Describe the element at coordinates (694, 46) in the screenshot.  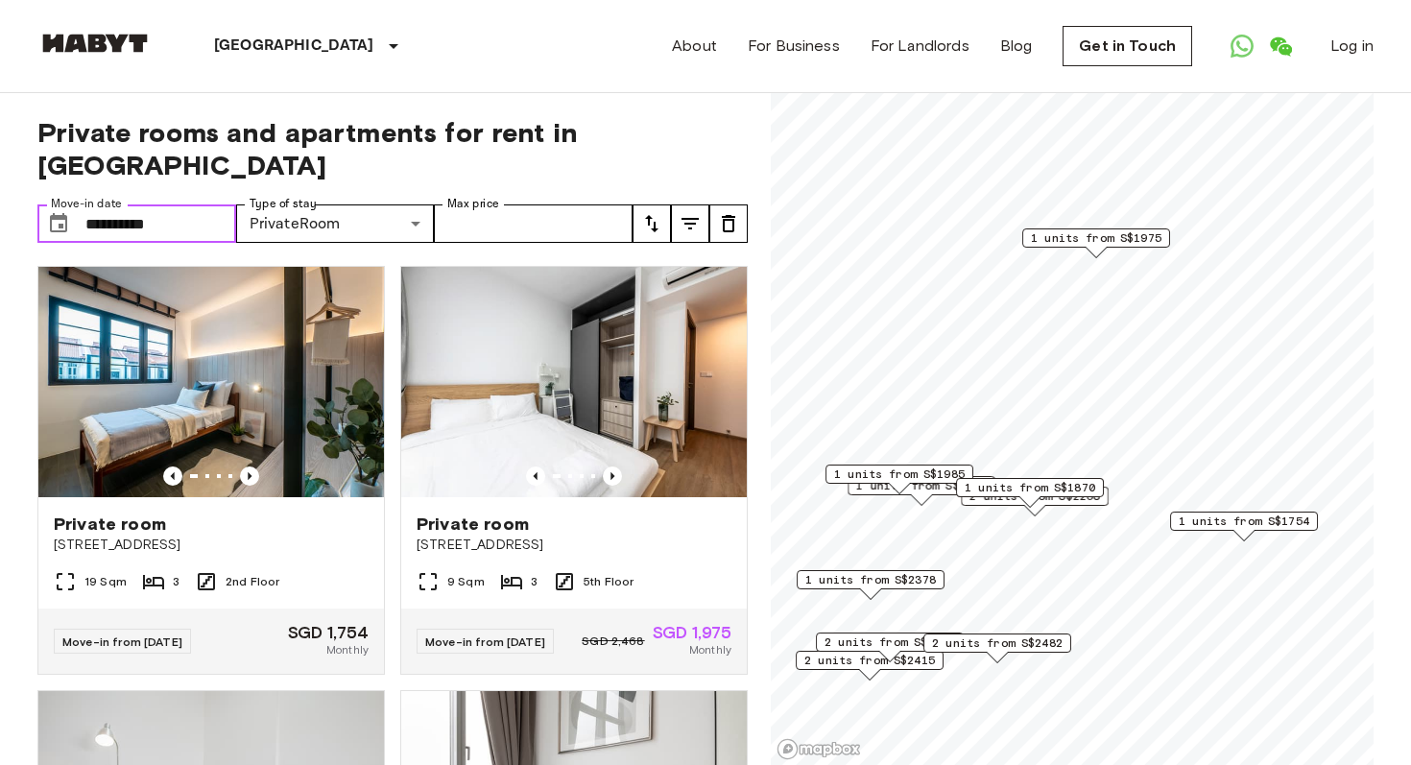
I see `a: About` at that location.